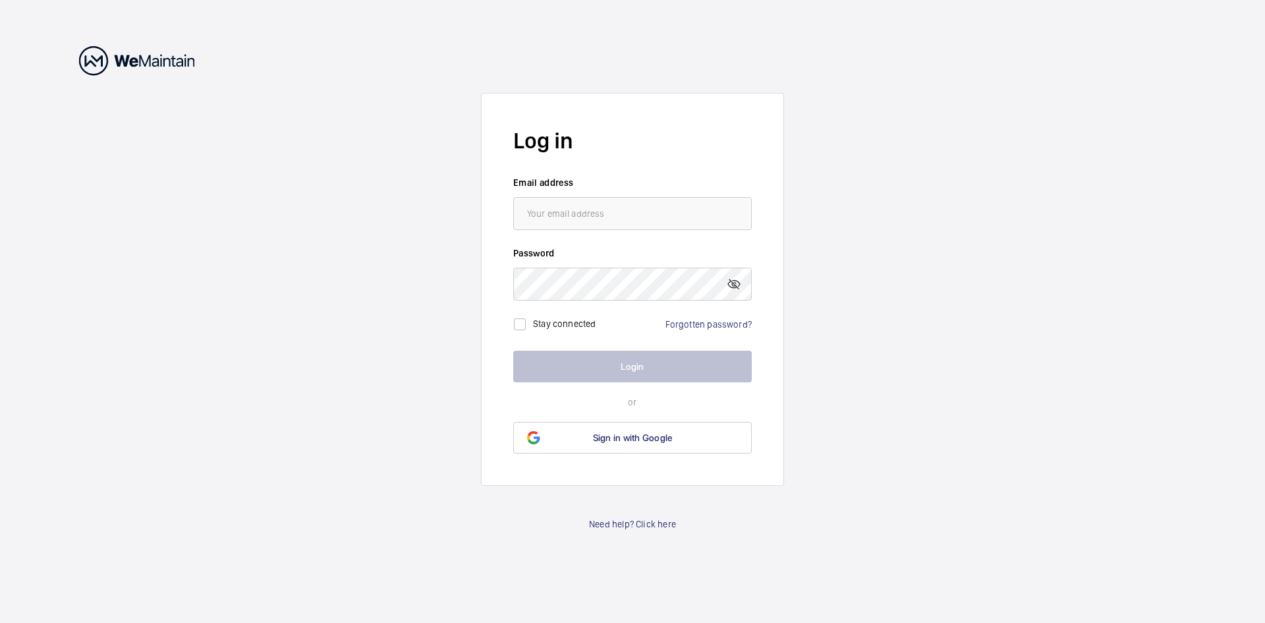 Image resolution: width=1265 pixels, height=623 pixels. What do you see at coordinates (633, 366) in the screenshot?
I see `button: Login` at bounding box center [633, 366].